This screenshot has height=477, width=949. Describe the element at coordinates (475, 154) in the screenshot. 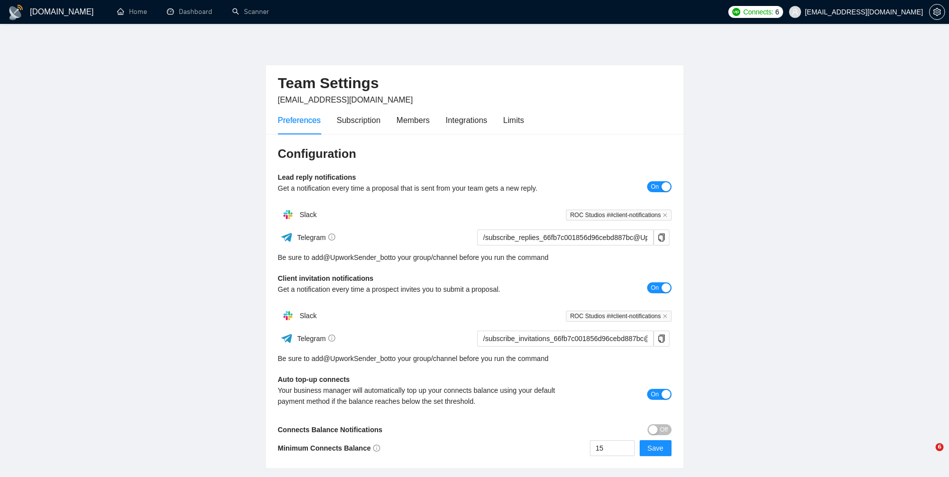

I see `h3: Configuration` at that location.